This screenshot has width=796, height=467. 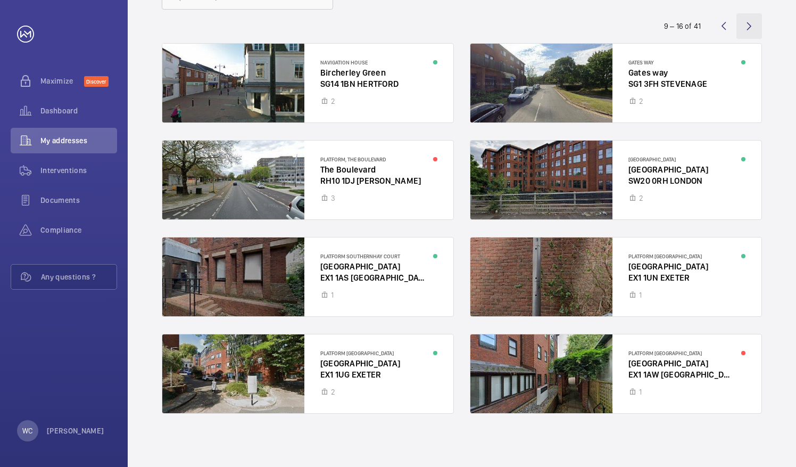 I want to click on span: Dashboard, so click(x=79, y=111).